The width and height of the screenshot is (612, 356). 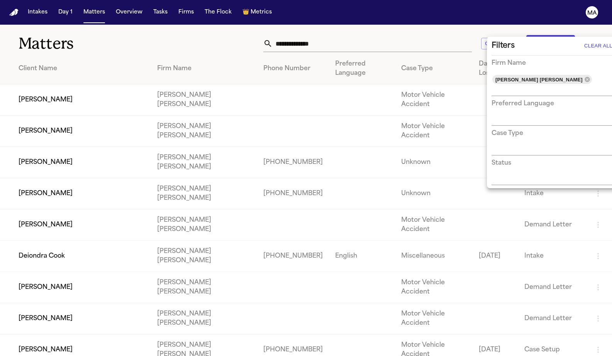 What do you see at coordinates (522, 104) in the screenshot?
I see `h3: Preferred Language` at bounding box center [522, 104].